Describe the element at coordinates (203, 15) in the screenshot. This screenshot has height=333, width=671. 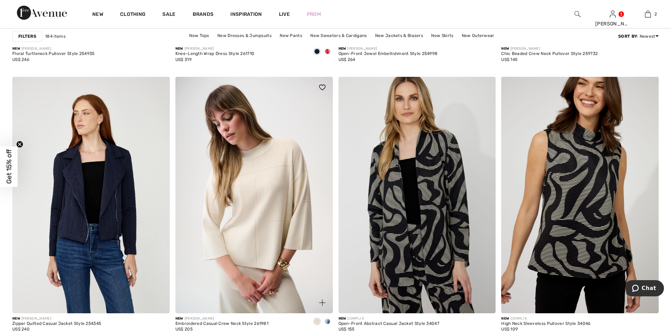
I see `a: Brands` at that location.